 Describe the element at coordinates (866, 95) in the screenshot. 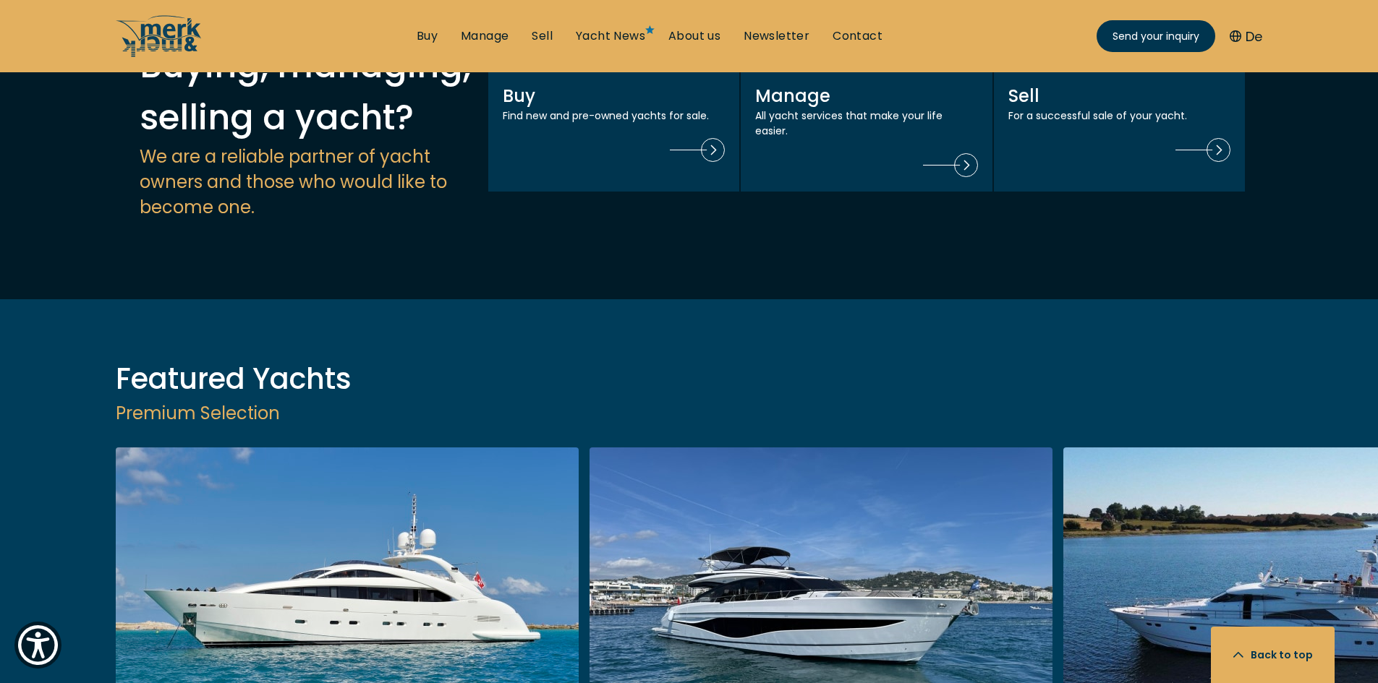

I see `h4: Manage` at that location.